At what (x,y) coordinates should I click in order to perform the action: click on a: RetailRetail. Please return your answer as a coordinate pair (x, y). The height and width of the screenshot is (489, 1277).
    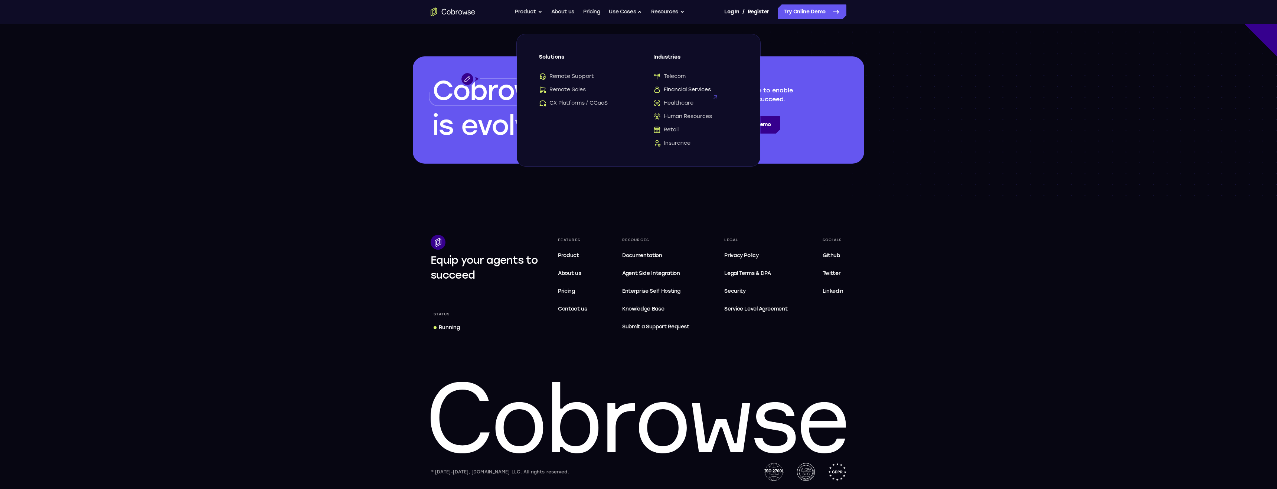
    Looking at the image, I should click on (696, 130).